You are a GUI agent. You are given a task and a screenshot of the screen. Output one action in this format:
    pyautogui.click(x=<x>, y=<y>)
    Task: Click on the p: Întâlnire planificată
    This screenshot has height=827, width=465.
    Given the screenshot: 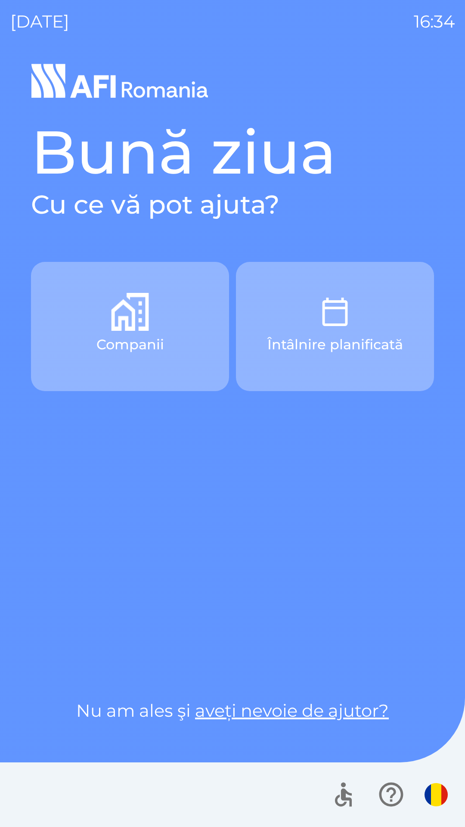 What is the action you would take?
    pyautogui.click(x=335, y=344)
    